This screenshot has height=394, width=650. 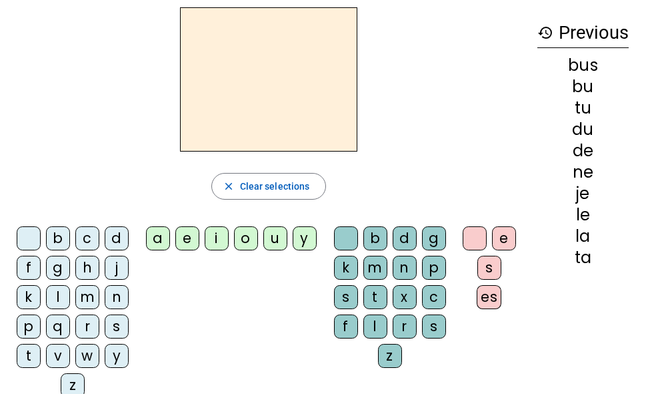 What do you see at coordinates (583, 129) in the screenshot?
I see `div: du` at bounding box center [583, 129].